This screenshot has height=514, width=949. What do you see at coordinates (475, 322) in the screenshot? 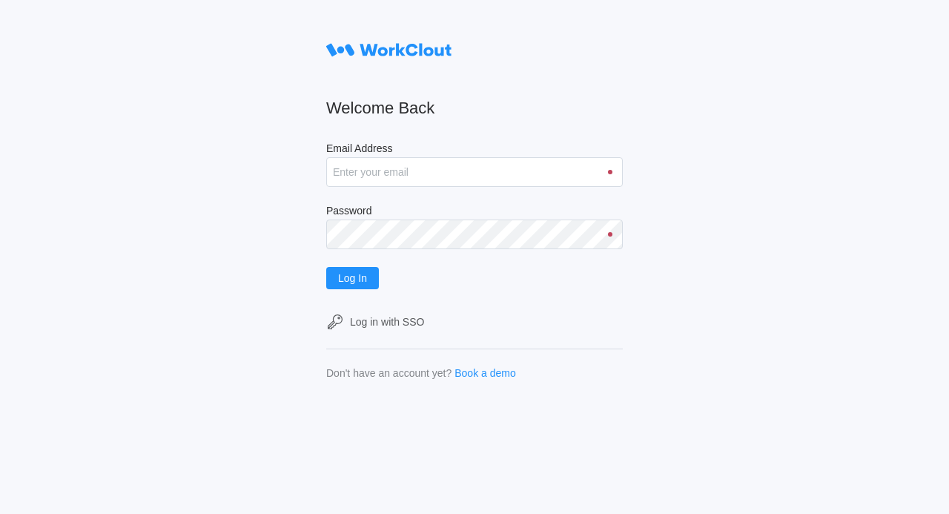
I see `a: Log in with SSO` at bounding box center [475, 322].